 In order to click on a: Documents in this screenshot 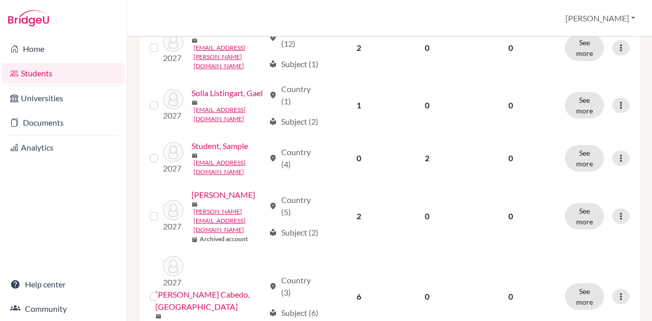, I will do `click(63, 123)`.